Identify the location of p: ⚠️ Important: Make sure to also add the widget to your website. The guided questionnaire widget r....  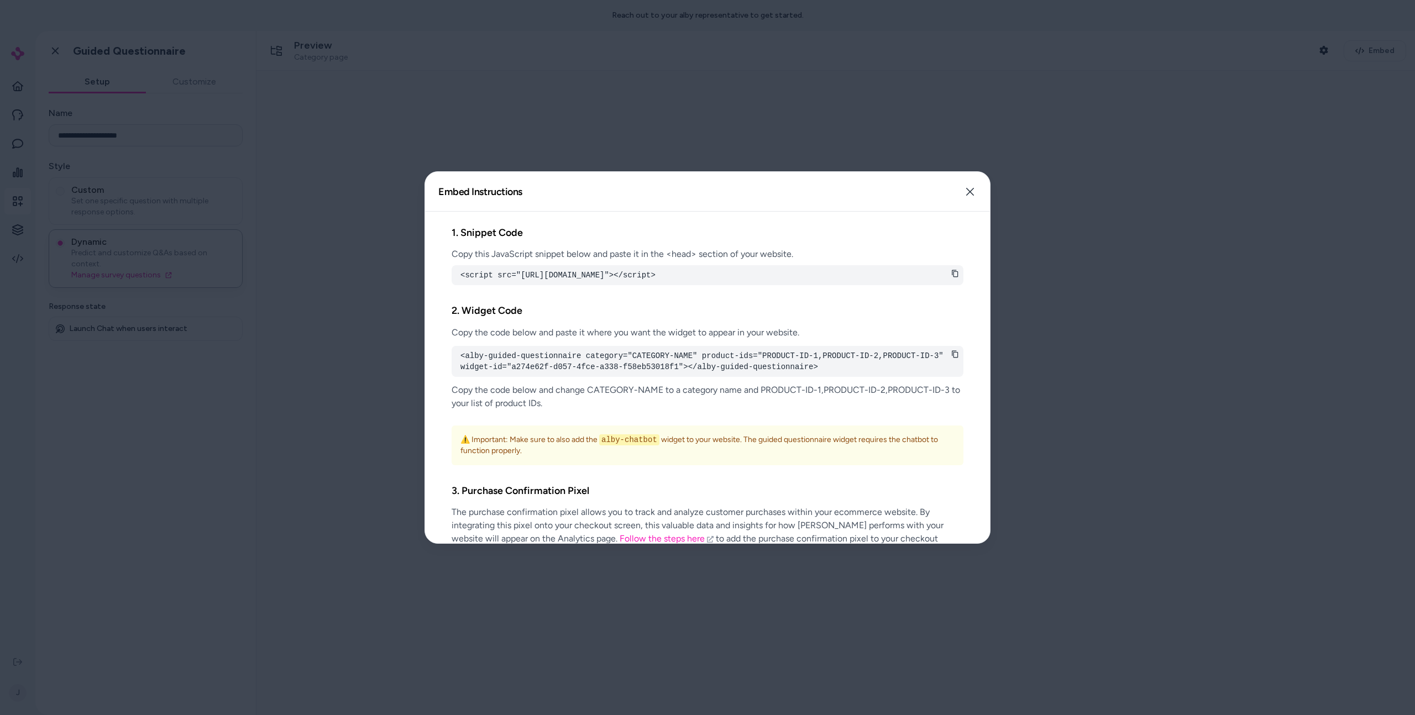
(707, 445).